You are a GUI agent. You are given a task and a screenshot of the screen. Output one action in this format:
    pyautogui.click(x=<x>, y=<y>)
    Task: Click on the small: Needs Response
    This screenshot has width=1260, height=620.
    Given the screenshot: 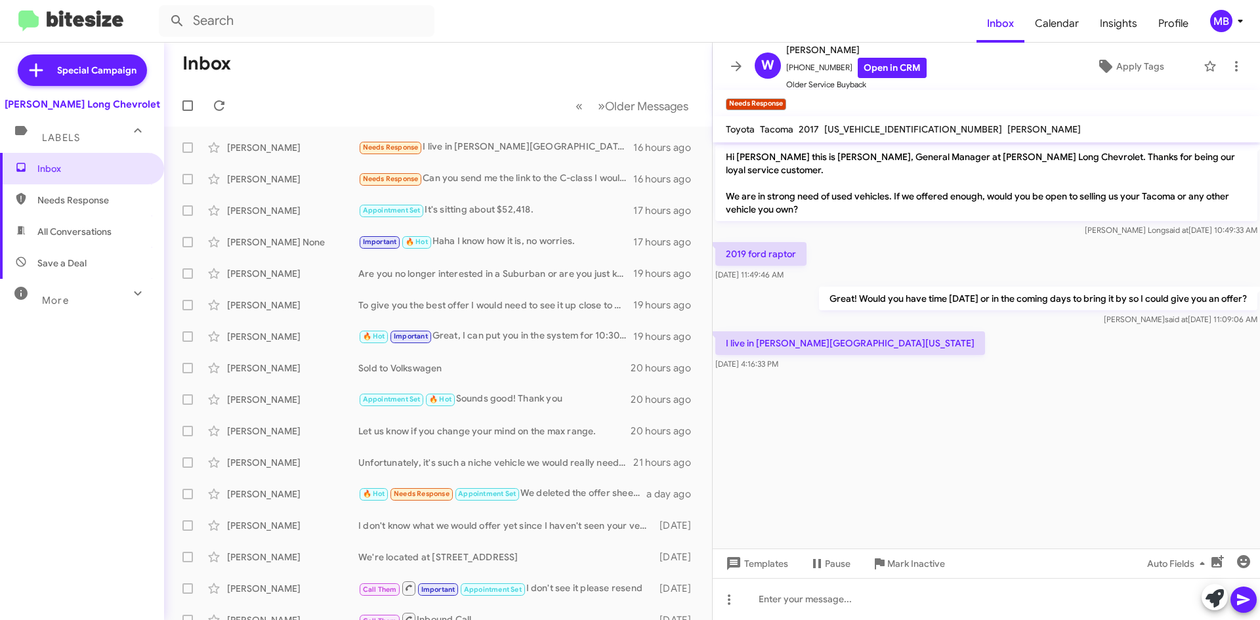 What is the action you would take?
    pyautogui.click(x=756, y=104)
    